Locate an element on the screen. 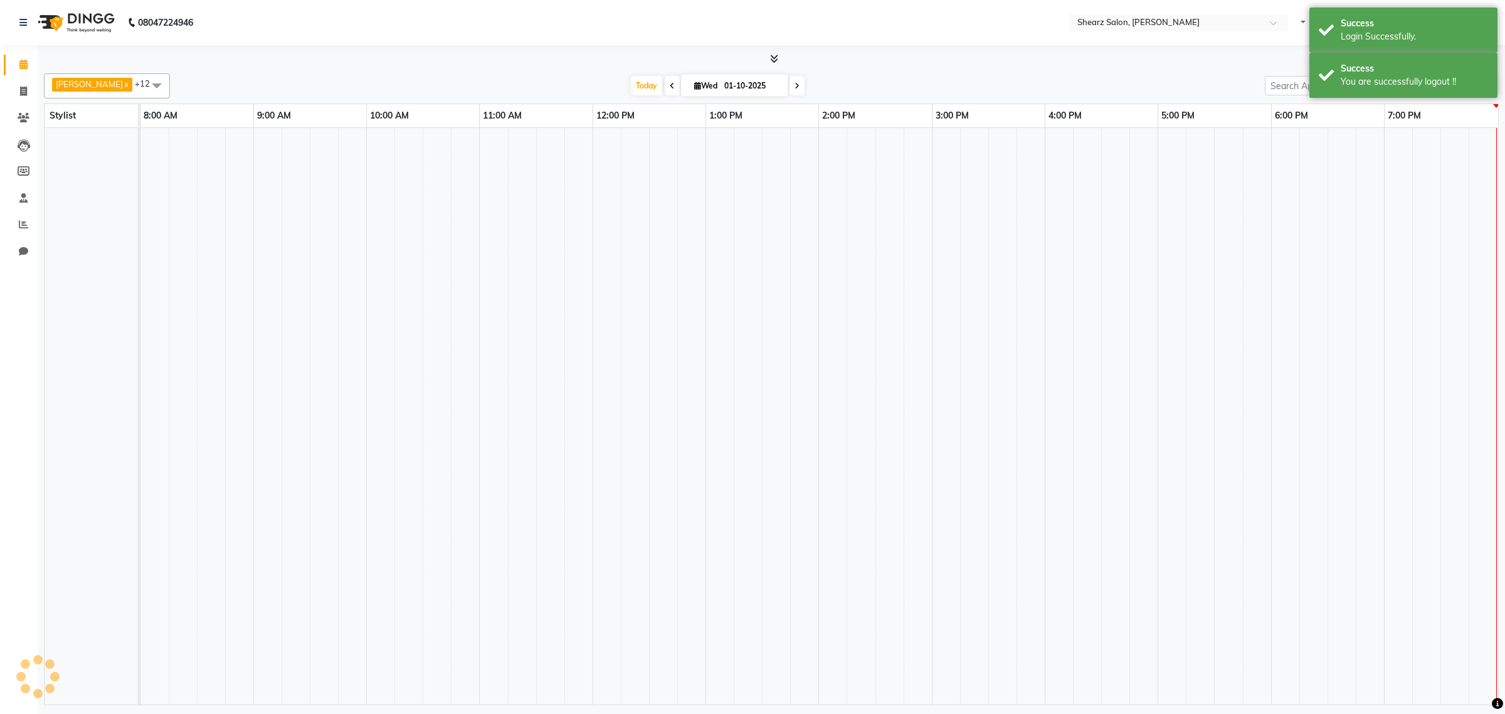 Image resolution: width=1505 pixels, height=714 pixels. a: 8:00 AM is located at coordinates (161, 115).